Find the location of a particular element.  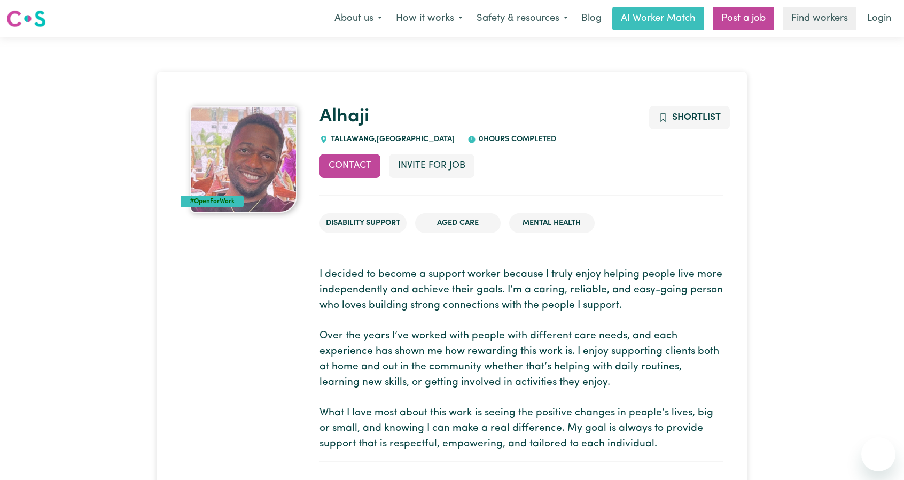

p: I decided to become a support worker because I truly enjoy helping people live more independently... is located at coordinates (521, 360).